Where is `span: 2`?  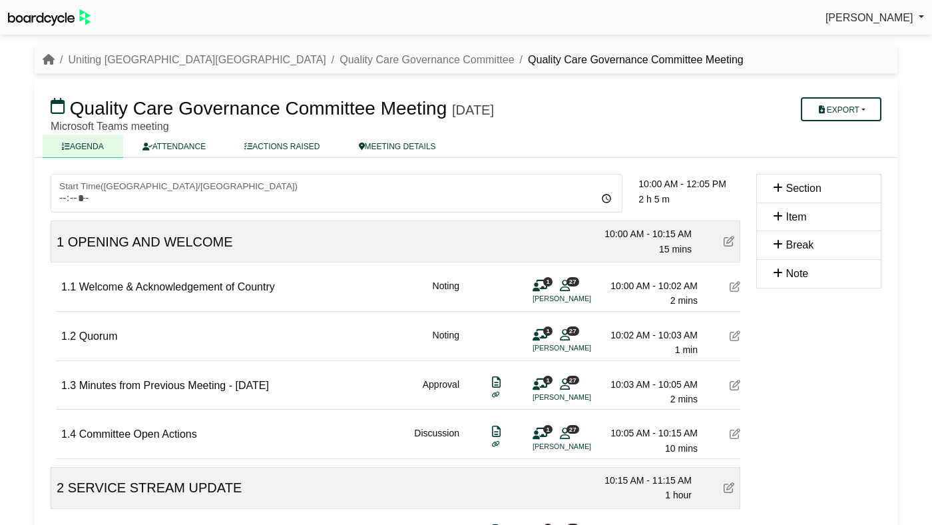 span: 2 is located at coordinates (60, 487).